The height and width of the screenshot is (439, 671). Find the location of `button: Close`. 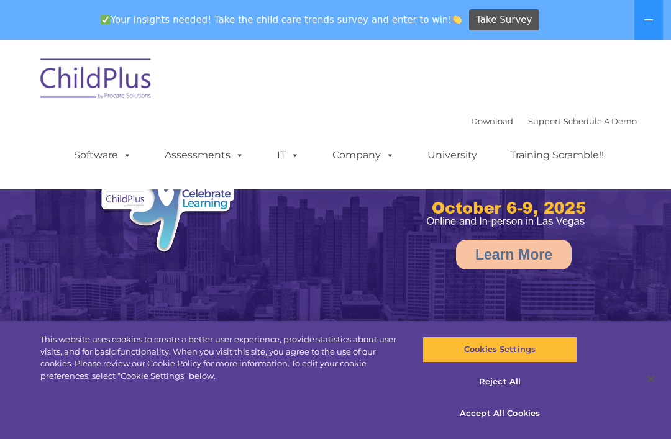

button: Close is located at coordinates (651, 379).